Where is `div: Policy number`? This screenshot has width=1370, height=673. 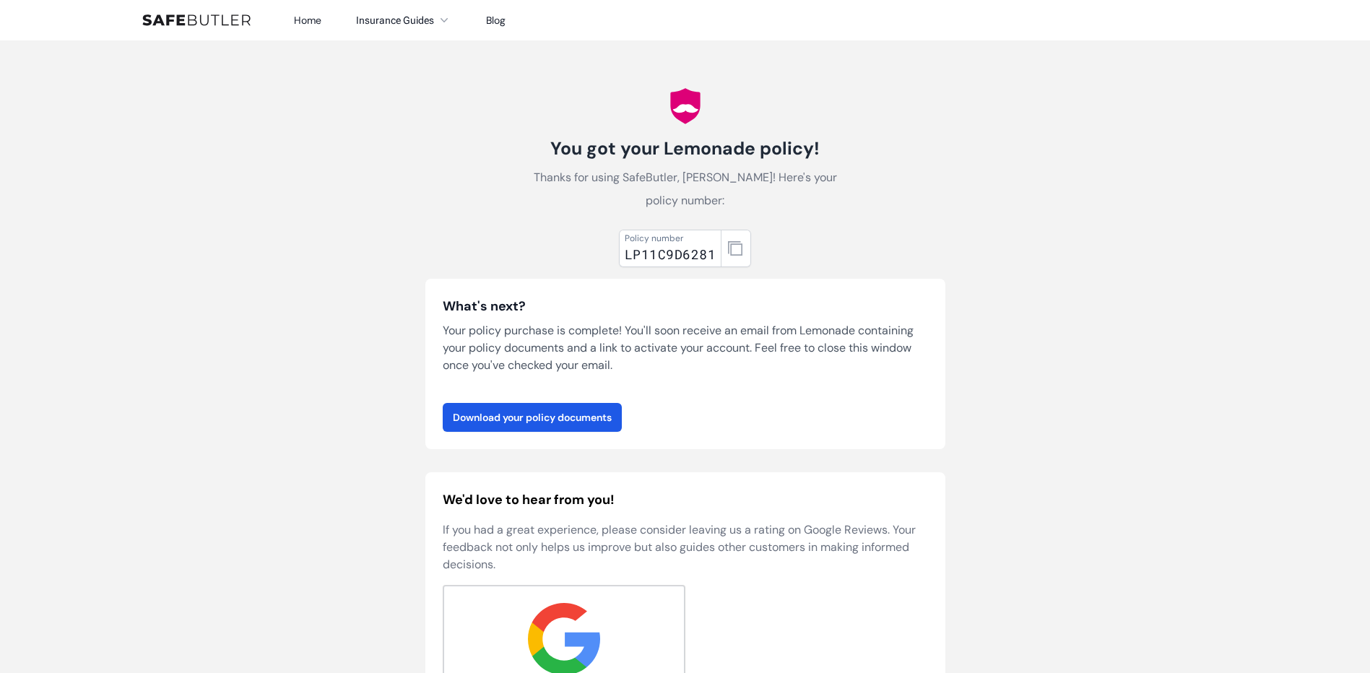 div: Policy number is located at coordinates (670, 238).